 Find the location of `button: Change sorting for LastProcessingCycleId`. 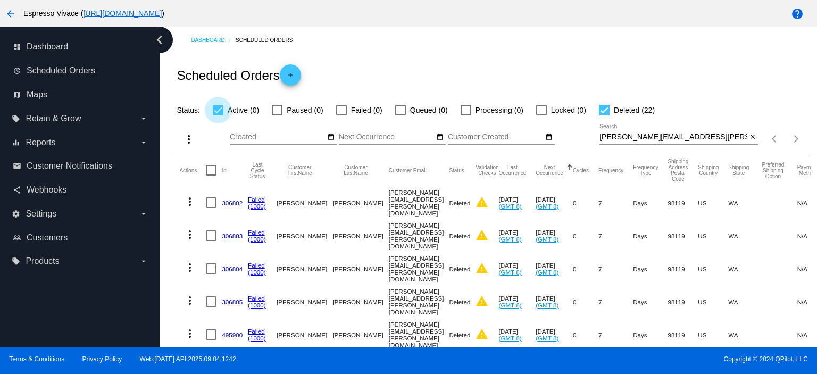

button: Change sorting for LastProcessingCycleId is located at coordinates (257, 170).